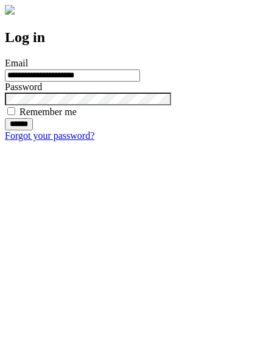  What do you see at coordinates (137, 37) in the screenshot?
I see `h2: Log in` at bounding box center [137, 37].